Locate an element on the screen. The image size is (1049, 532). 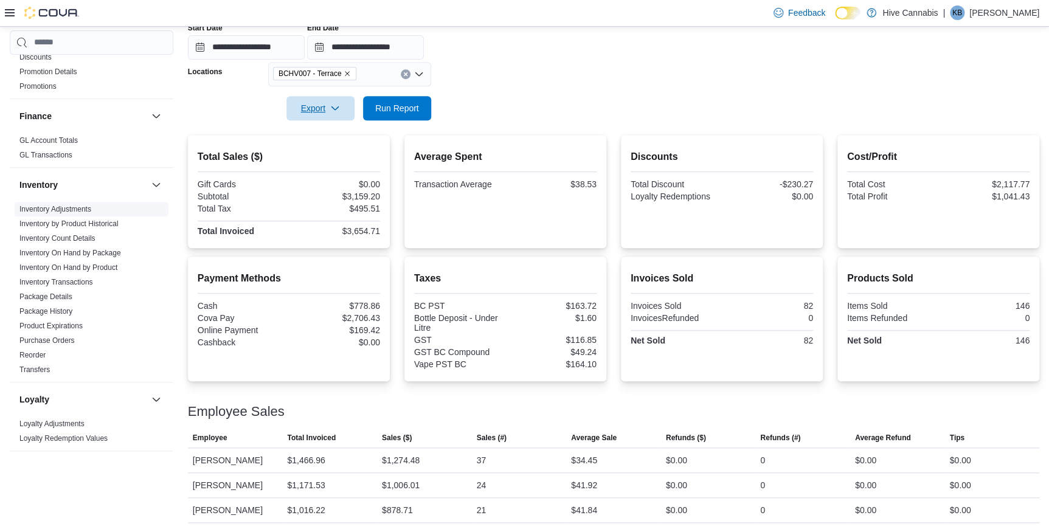
label: End Date is located at coordinates (323, 28).